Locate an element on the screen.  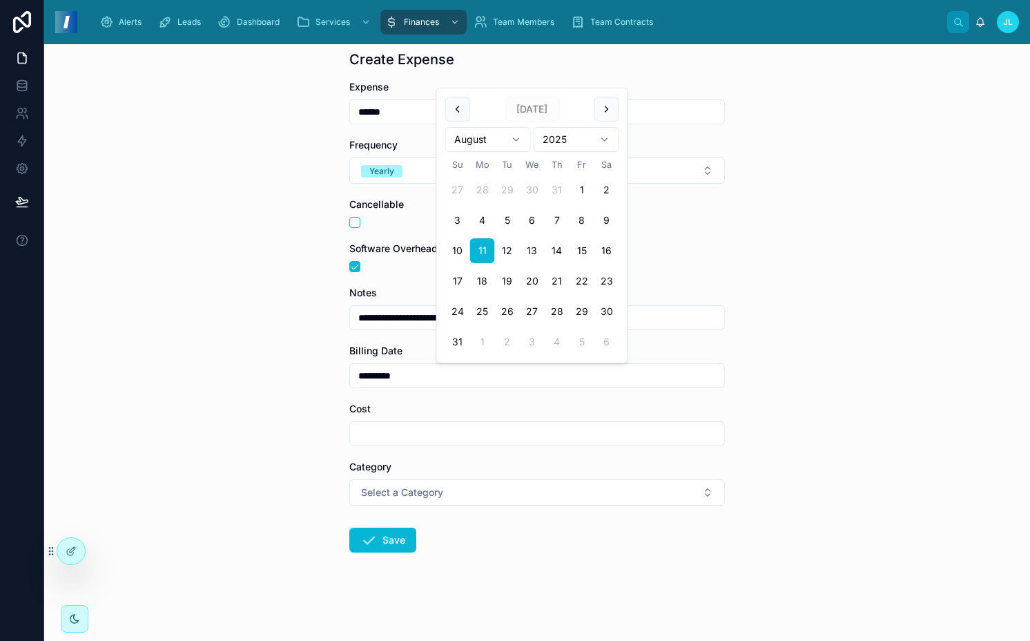
button: Today, Monday, August 11th, 2025, selected is located at coordinates (482, 251).